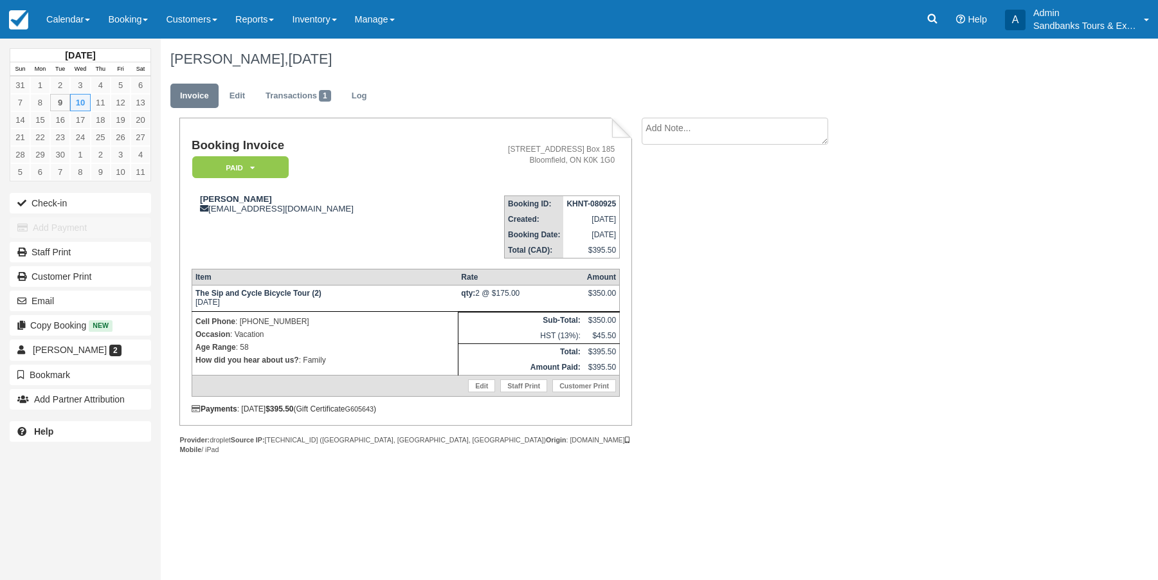 This screenshot has height=580, width=1158. What do you see at coordinates (80, 228) in the screenshot?
I see `button: Add Payment` at bounding box center [80, 228].